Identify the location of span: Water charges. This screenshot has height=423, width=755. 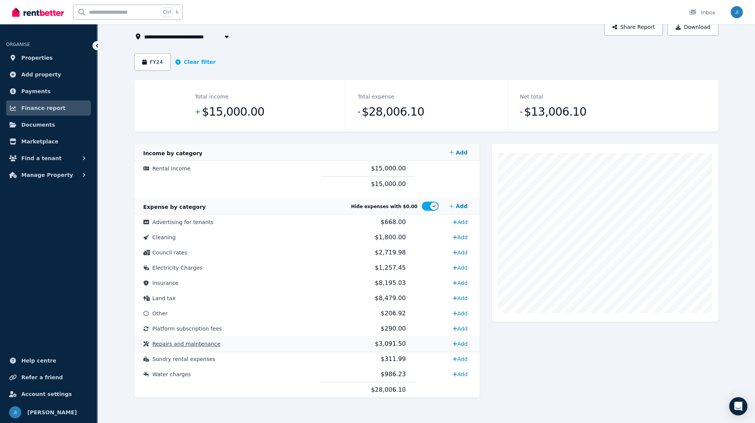
(172, 374).